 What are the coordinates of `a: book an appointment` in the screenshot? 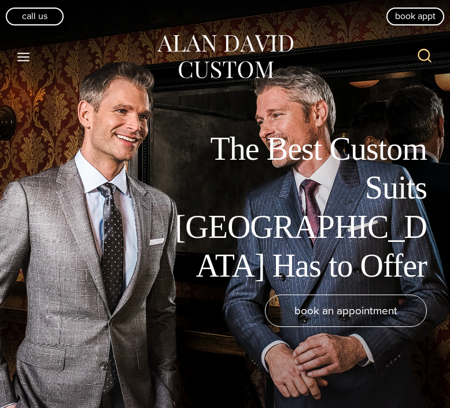 It's located at (346, 311).